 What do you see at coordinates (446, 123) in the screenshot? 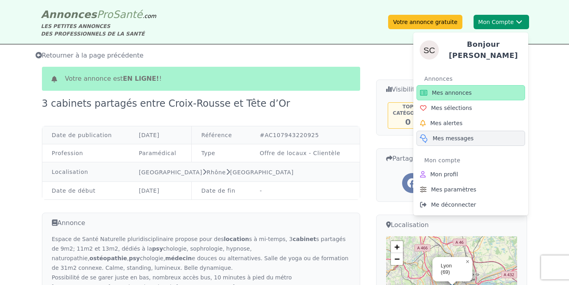
I see `span: Mes alertes` at bounding box center [446, 123].